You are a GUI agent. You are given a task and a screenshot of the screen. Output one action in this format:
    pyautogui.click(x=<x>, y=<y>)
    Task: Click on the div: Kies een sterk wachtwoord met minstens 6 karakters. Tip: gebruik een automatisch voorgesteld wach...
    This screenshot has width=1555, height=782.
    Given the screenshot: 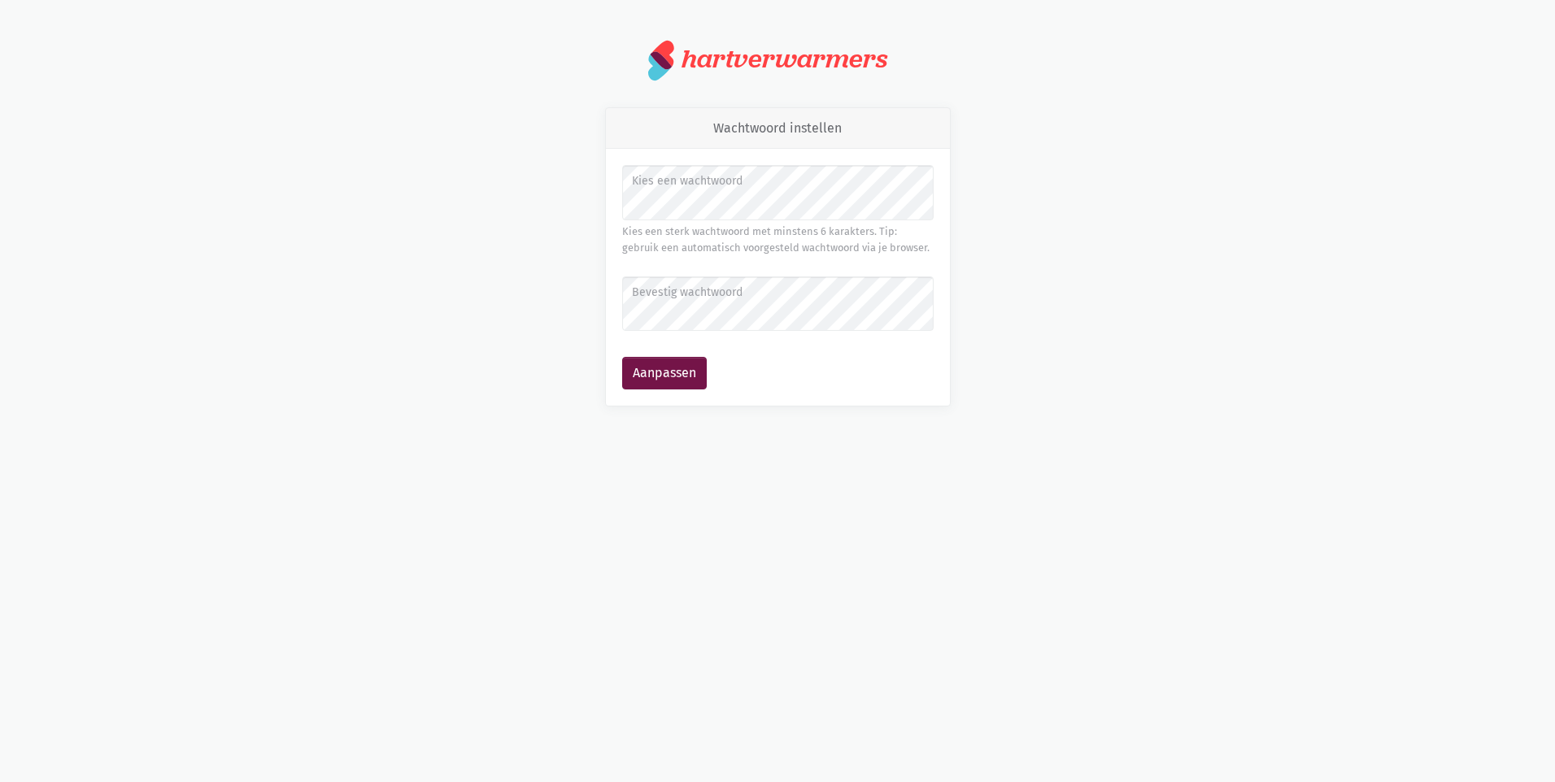 What is the action you would take?
    pyautogui.click(x=777, y=240)
    